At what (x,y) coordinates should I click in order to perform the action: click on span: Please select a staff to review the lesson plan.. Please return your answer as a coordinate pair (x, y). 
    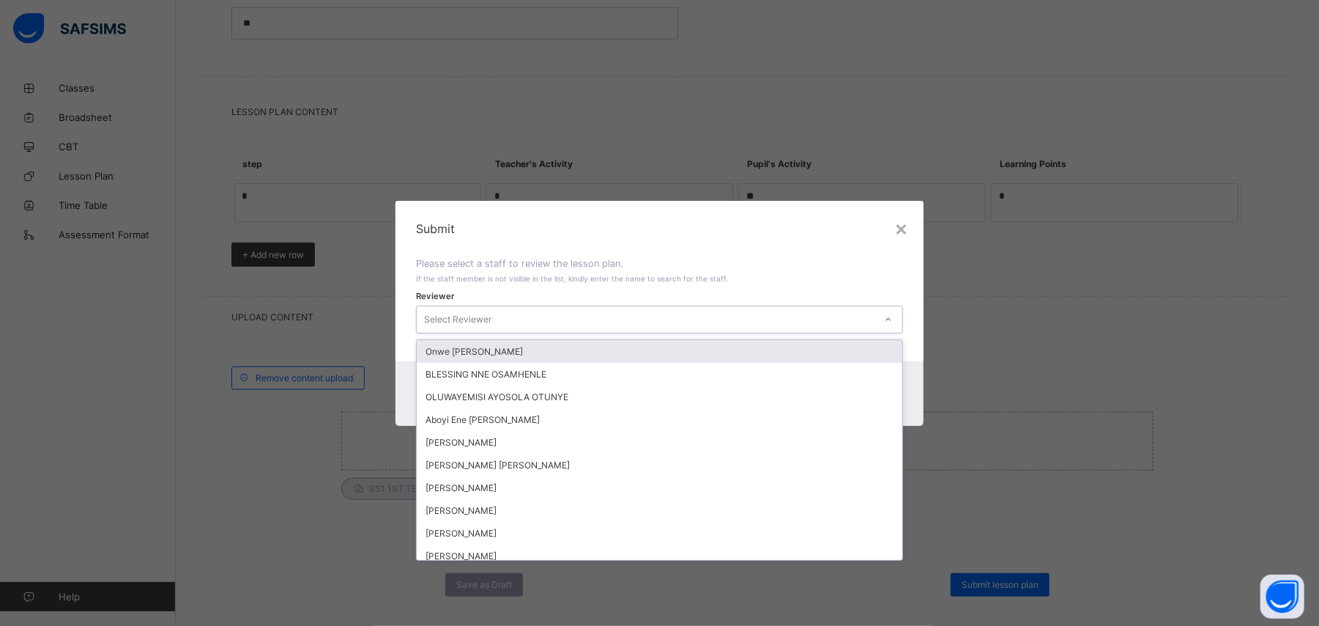
    Looking at the image, I should click on (519, 263).